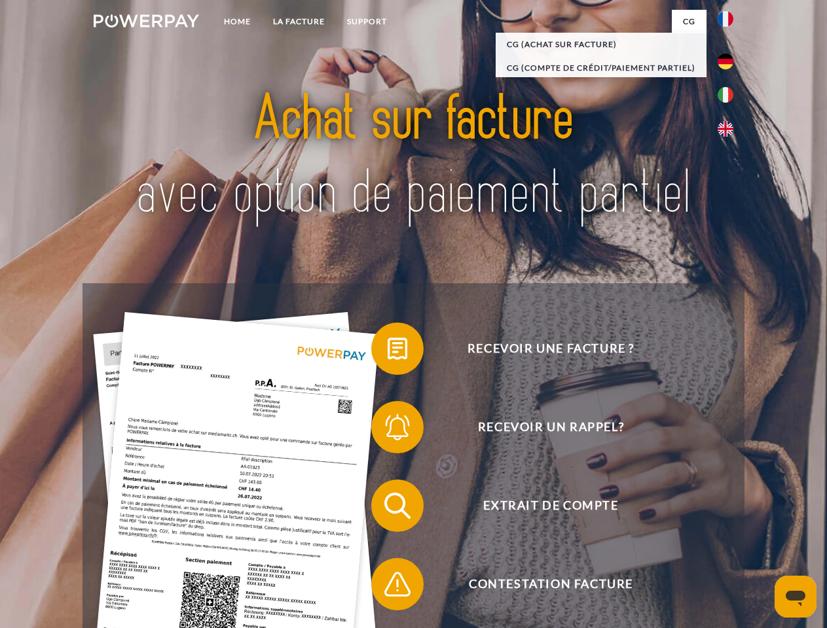 The height and width of the screenshot is (628, 827). What do you see at coordinates (541, 349) in the screenshot?
I see `button: Recevoir une facture ?` at bounding box center [541, 349].